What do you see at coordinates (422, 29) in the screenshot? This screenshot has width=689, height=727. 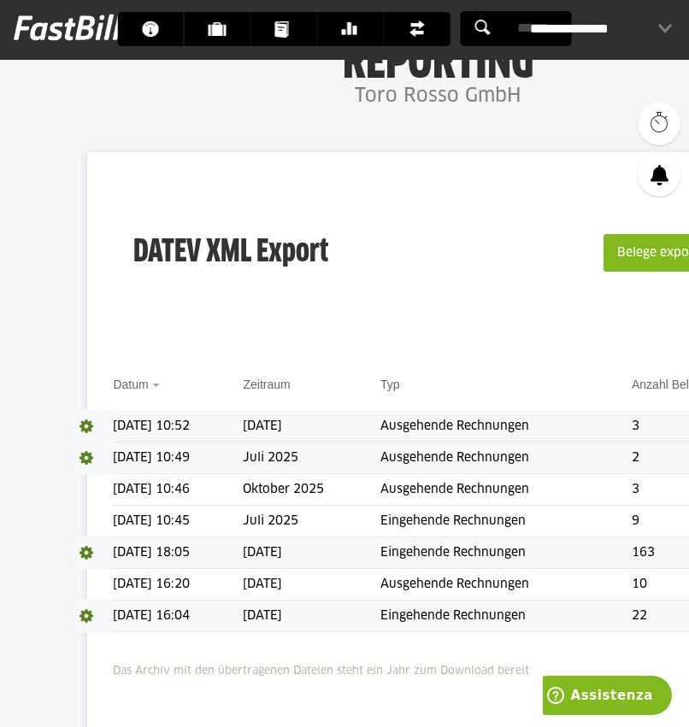 I see `span: Finanzen` at bounding box center [422, 29].